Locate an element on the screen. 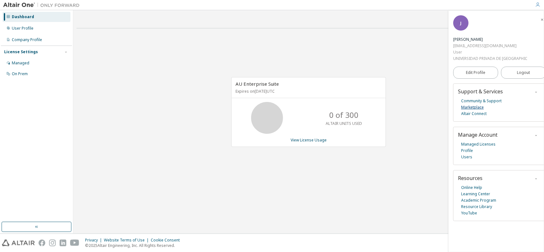 The height and width of the screenshot is (252, 544). a: YouTube is located at coordinates (469, 213).